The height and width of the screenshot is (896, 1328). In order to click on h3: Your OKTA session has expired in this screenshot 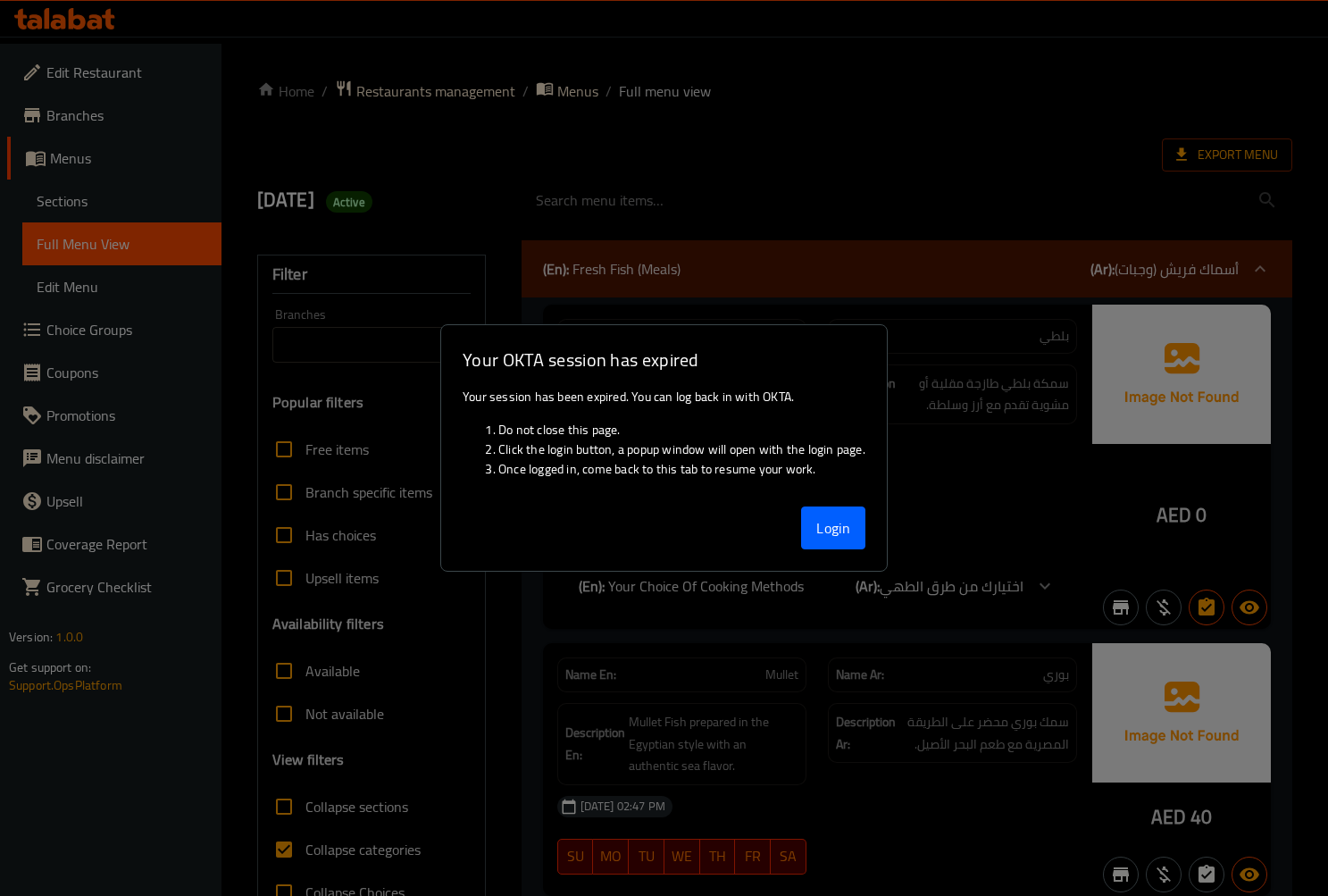, I will do `click(664, 360)`.